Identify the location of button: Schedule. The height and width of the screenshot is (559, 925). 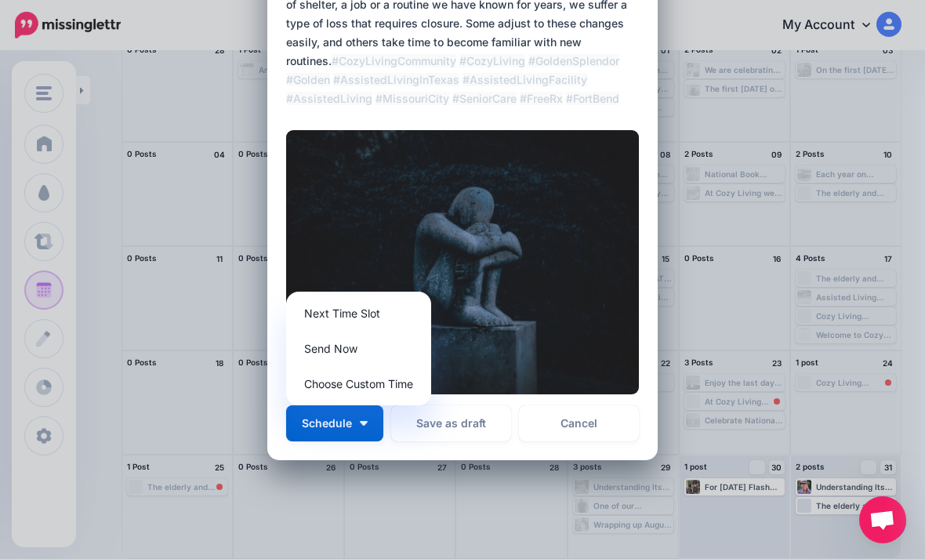
(335, 423).